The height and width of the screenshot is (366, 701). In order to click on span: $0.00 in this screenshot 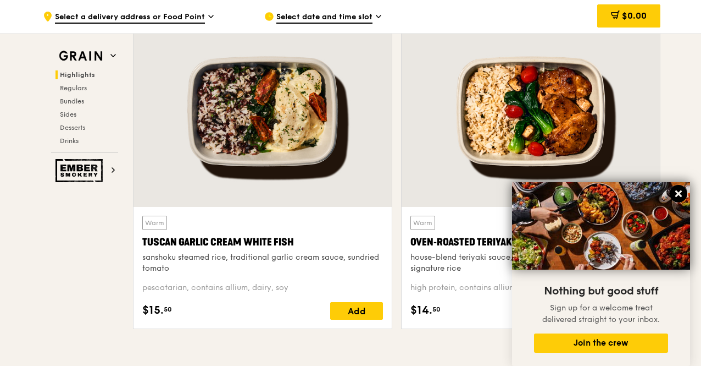, I will do `click(634, 15)`.